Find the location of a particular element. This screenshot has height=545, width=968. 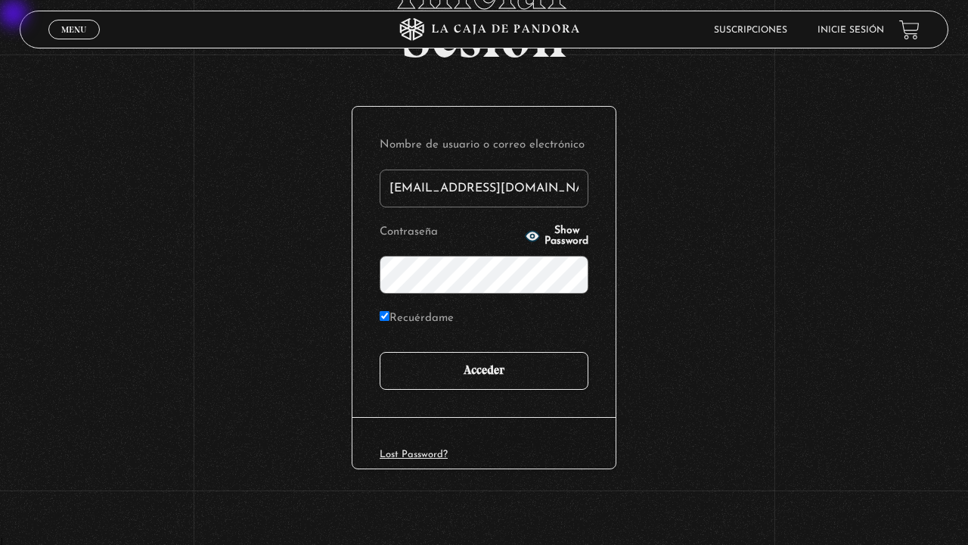

span: Show Password is located at coordinates (567, 236).